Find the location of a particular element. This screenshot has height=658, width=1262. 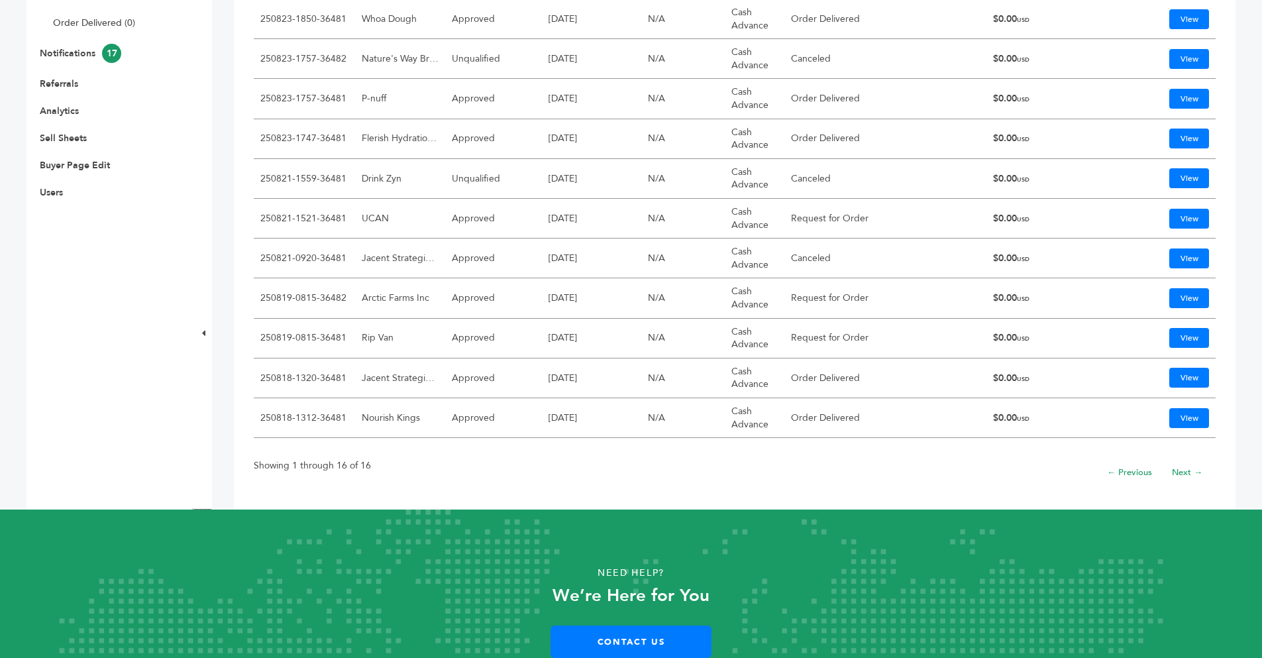

p: Need Help? is located at coordinates (631, 573).